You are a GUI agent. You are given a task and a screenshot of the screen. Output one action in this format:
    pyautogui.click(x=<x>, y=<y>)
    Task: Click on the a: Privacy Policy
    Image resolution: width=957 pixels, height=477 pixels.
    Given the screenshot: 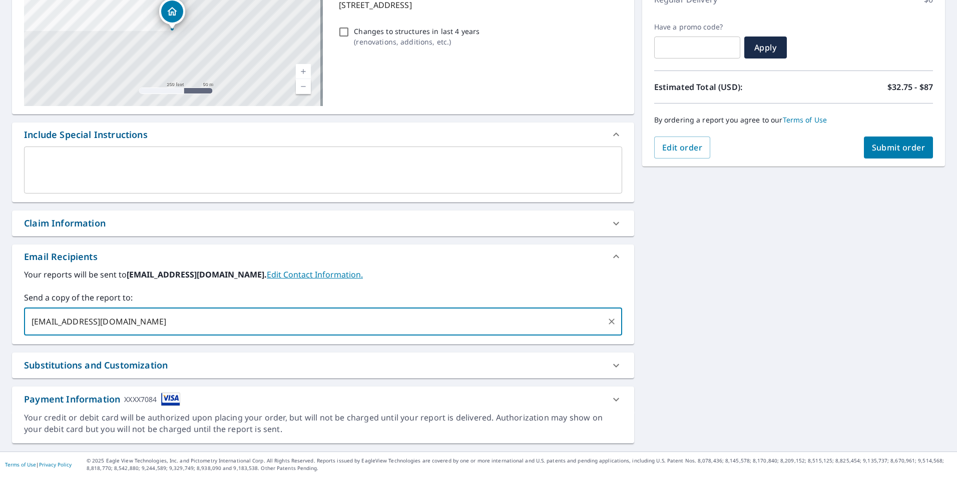 What is the action you would take?
    pyautogui.click(x=55, y=465)
    